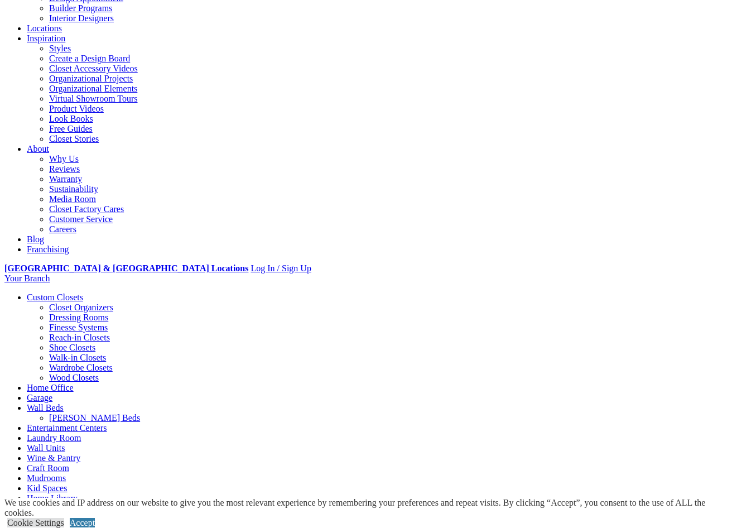 The height and width of the screenshot is (528, 732). I want to click on a: Kid Spaces, so click(47, 487).